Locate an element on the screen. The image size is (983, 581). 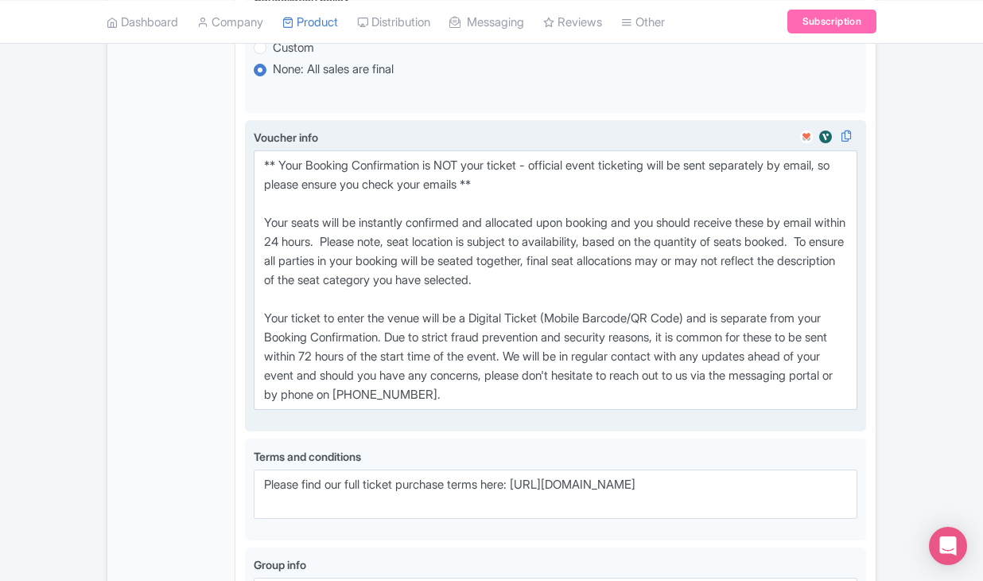
textarea: ** Your Booking Confirmation is NOT your ticket - official event ticketing will be sent separatel... is located at coordinates (555, 280).